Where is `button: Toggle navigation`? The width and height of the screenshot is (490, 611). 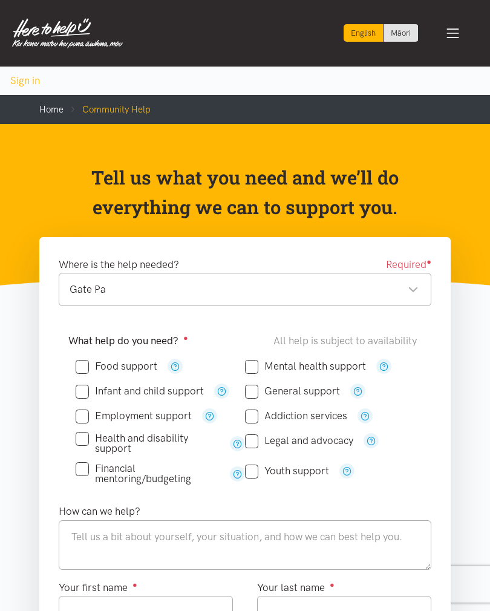 button: Toggle navigation is located at coordinates (453, 33).